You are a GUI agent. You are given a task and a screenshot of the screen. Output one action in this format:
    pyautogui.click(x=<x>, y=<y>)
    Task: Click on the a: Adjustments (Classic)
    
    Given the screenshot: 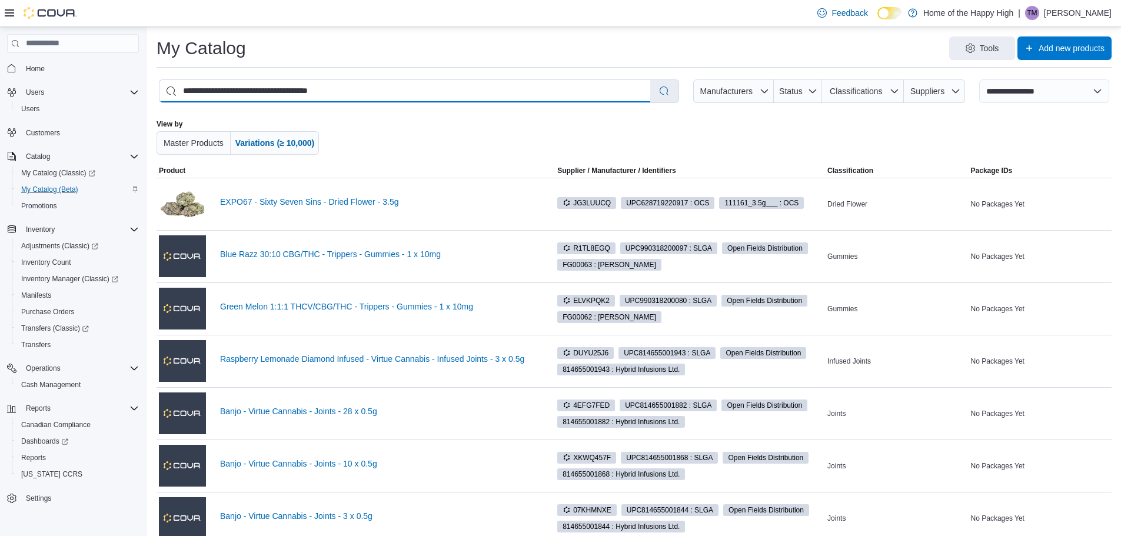 What is the action you would take?
    pyautogui.click(x=59, y=246)
    